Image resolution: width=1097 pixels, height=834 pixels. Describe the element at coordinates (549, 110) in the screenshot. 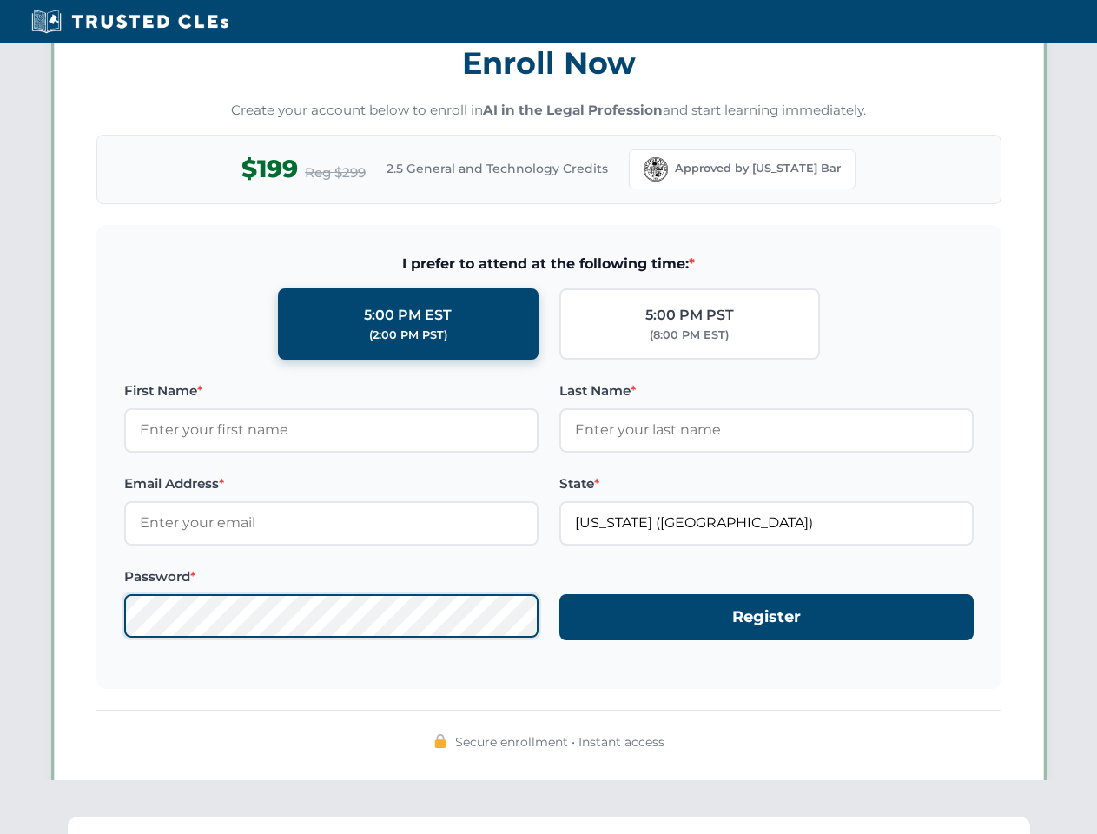

I see `p: Create your account below to enroll in and start learning immediately.` at that location.